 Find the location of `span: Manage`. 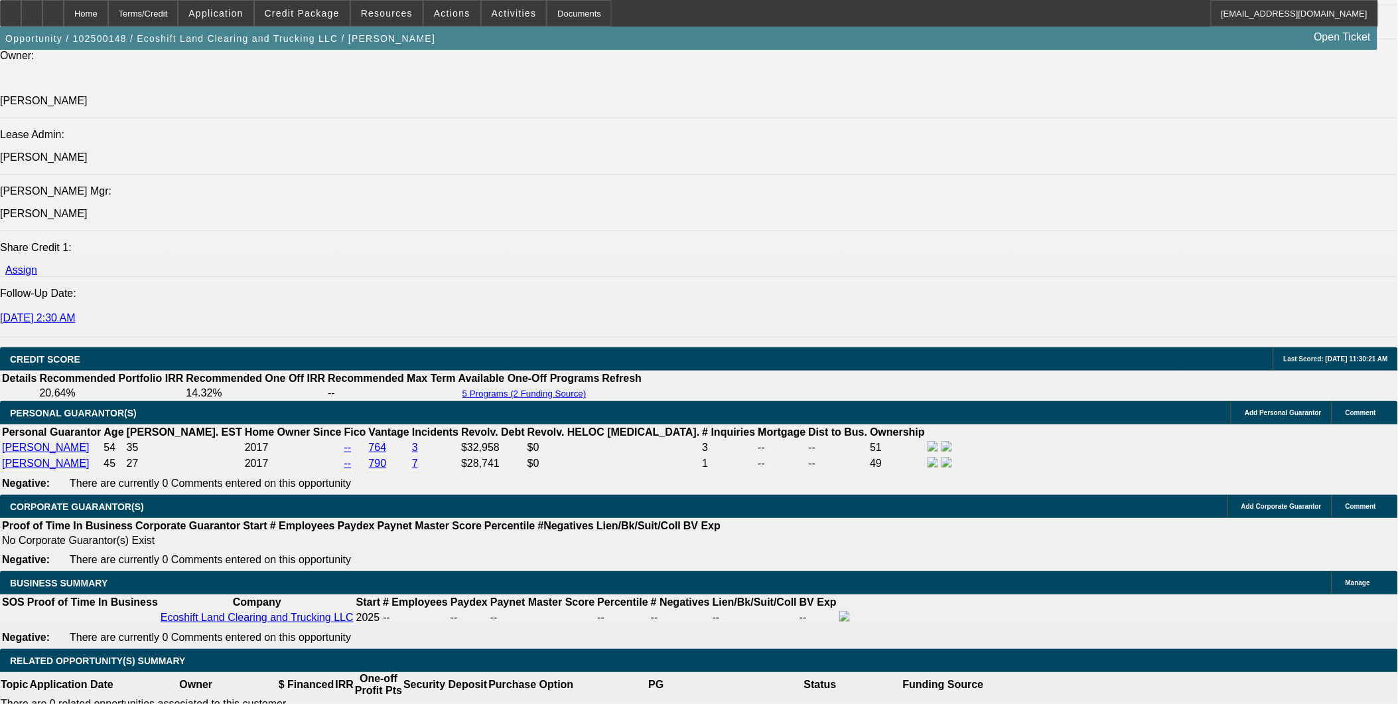

span: Manage is located at coordinates (1358, 582).